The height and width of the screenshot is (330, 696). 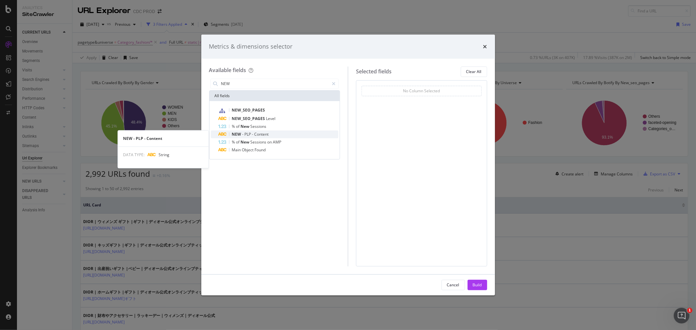 I want to click on span: Object, so click(x=248, y=150).